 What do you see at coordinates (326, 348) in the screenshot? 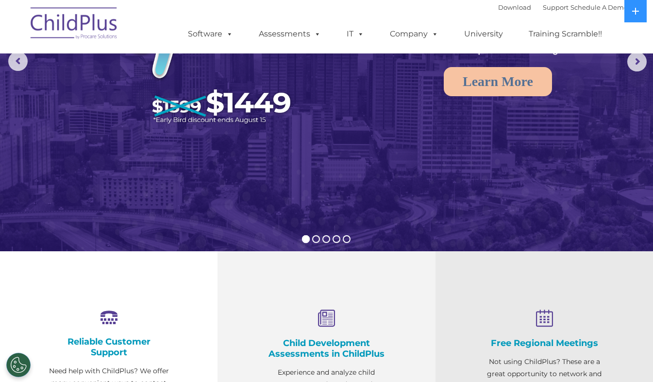
I see `h4: Child Development Assessments in ChildPlus` at bounding box center [326, 348].